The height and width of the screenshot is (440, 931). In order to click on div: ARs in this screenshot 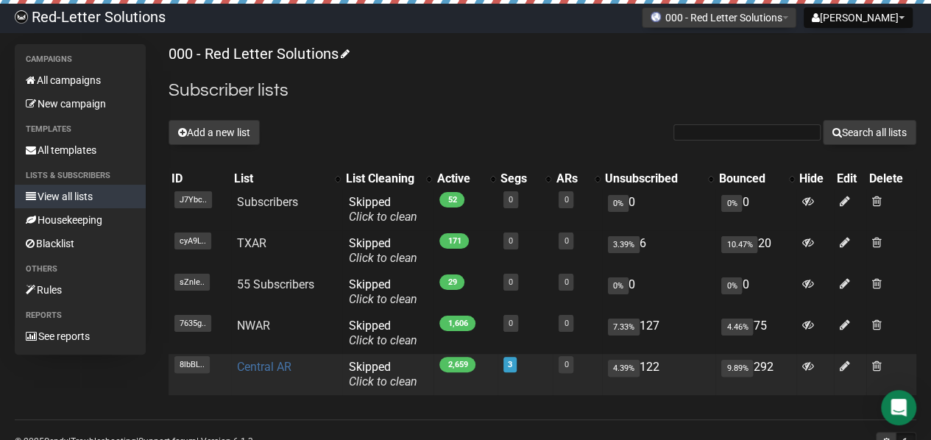, I will do `click(571, 179)`.